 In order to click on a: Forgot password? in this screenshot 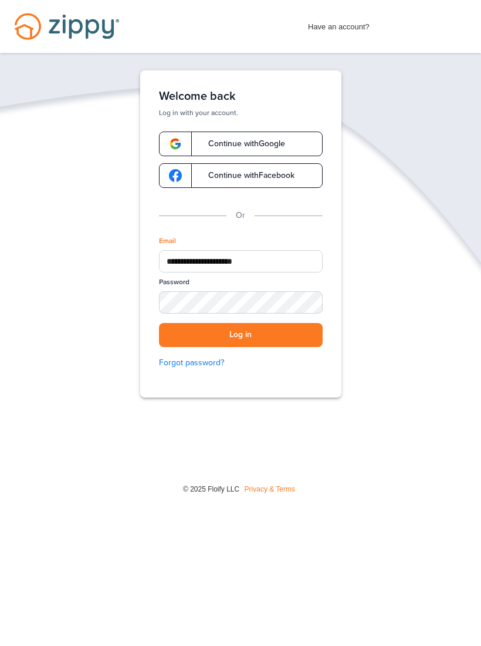, I will do `click(241, 363)`.